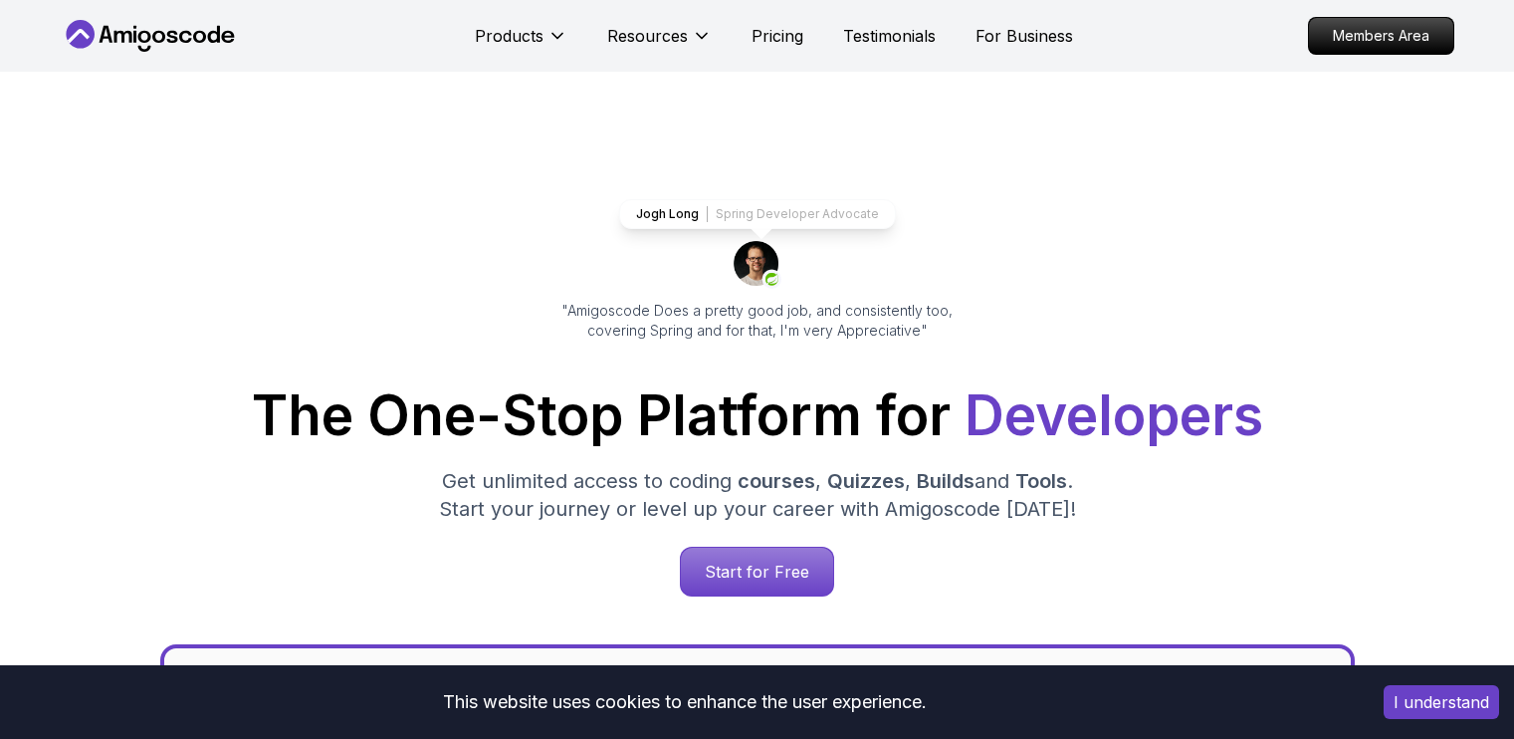  I want to click on p: "Amigoscode Does a pretty good job, and consistently too, covering Spring and for that, I'm very ..., so click(757, 320).